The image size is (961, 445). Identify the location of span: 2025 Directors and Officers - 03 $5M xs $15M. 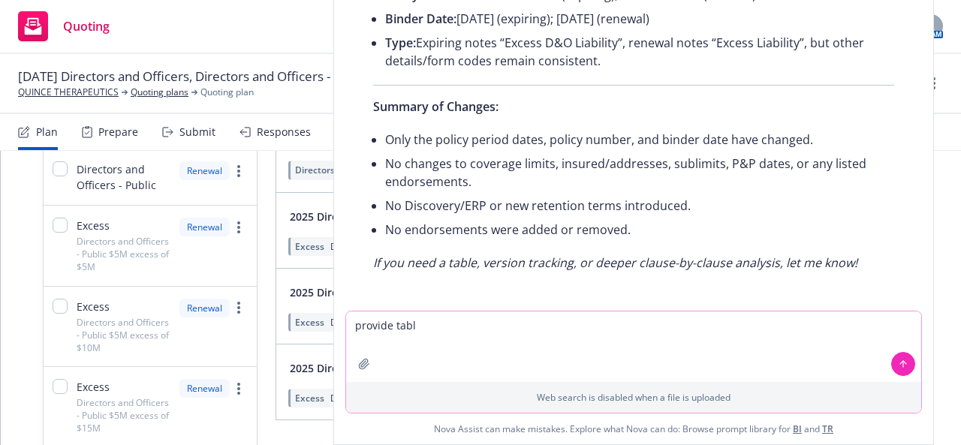
(405, 368).